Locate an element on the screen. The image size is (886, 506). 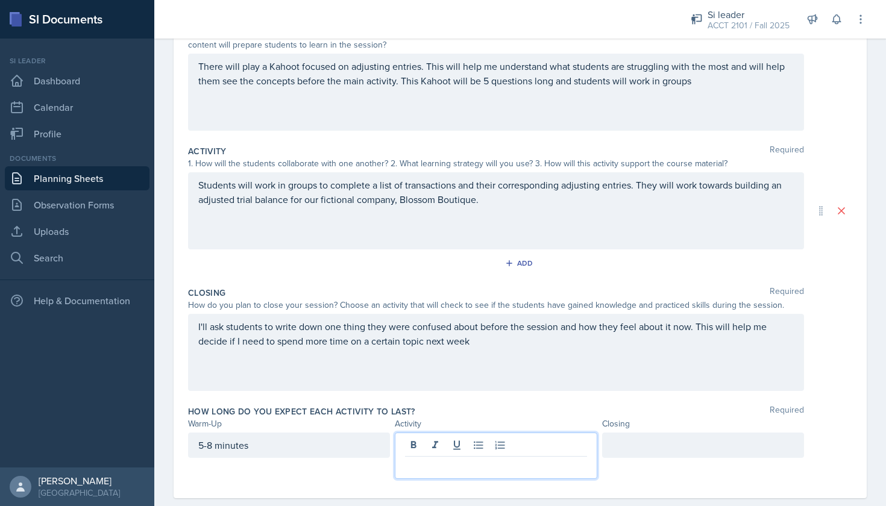
div: Warm-Up is located at coordinates (289, 424).